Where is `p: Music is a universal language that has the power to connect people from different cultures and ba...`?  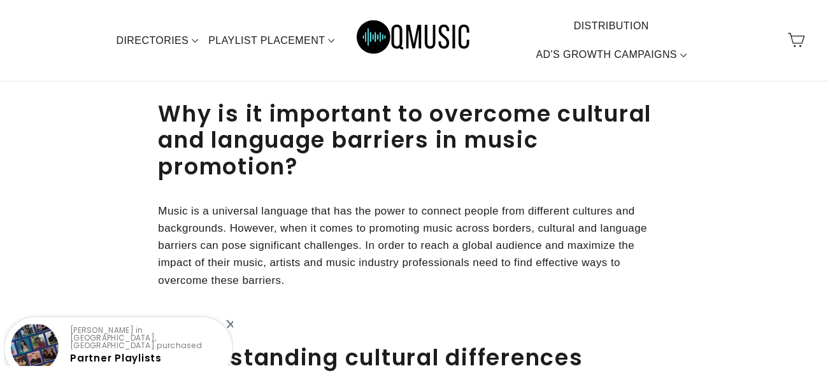
p: Music is a universal language that has the power to connect people from different cultures and ba... is located at coordinates (413, 246).